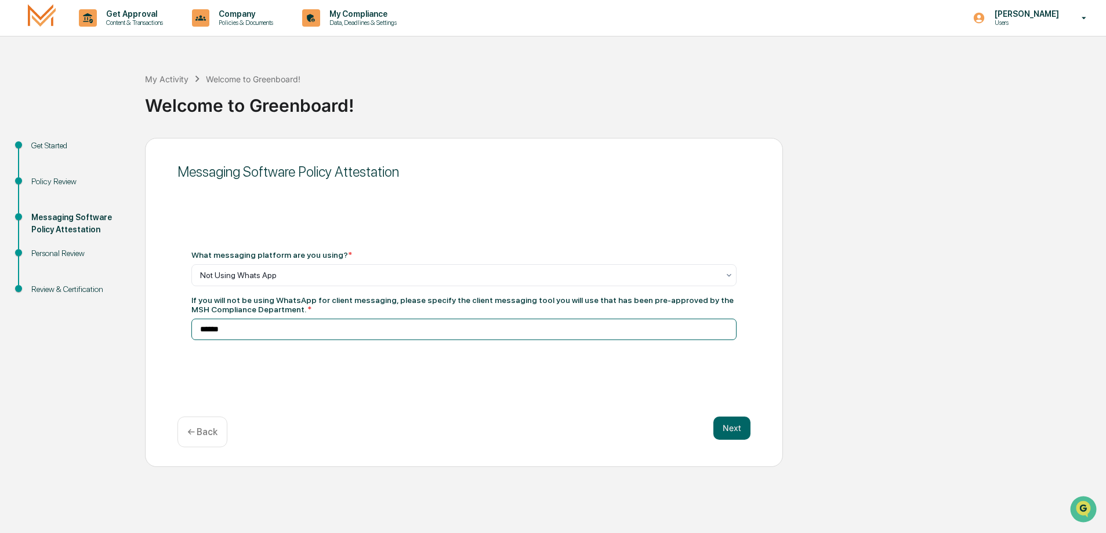 The width and height of the screenshot is (1106, 533). Describe the element at coordinates (14, 14) in the screenshot. I see `button: Open customer support` at that location.